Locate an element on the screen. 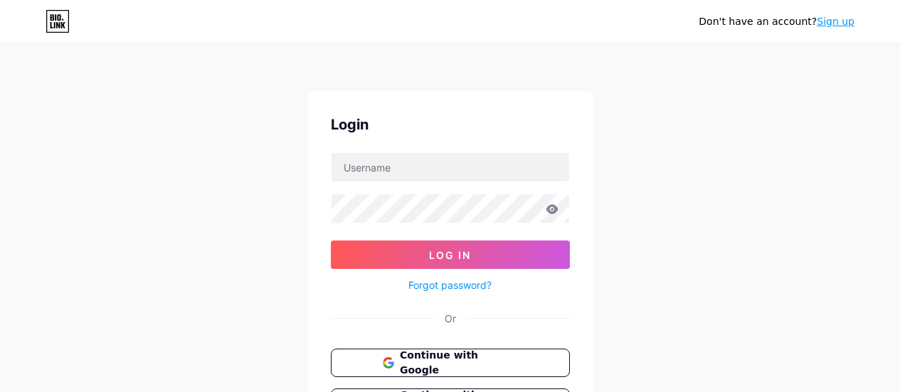 The height and width of the screenshot is (392, 900). div: Or is located at coordinates (450, 318).